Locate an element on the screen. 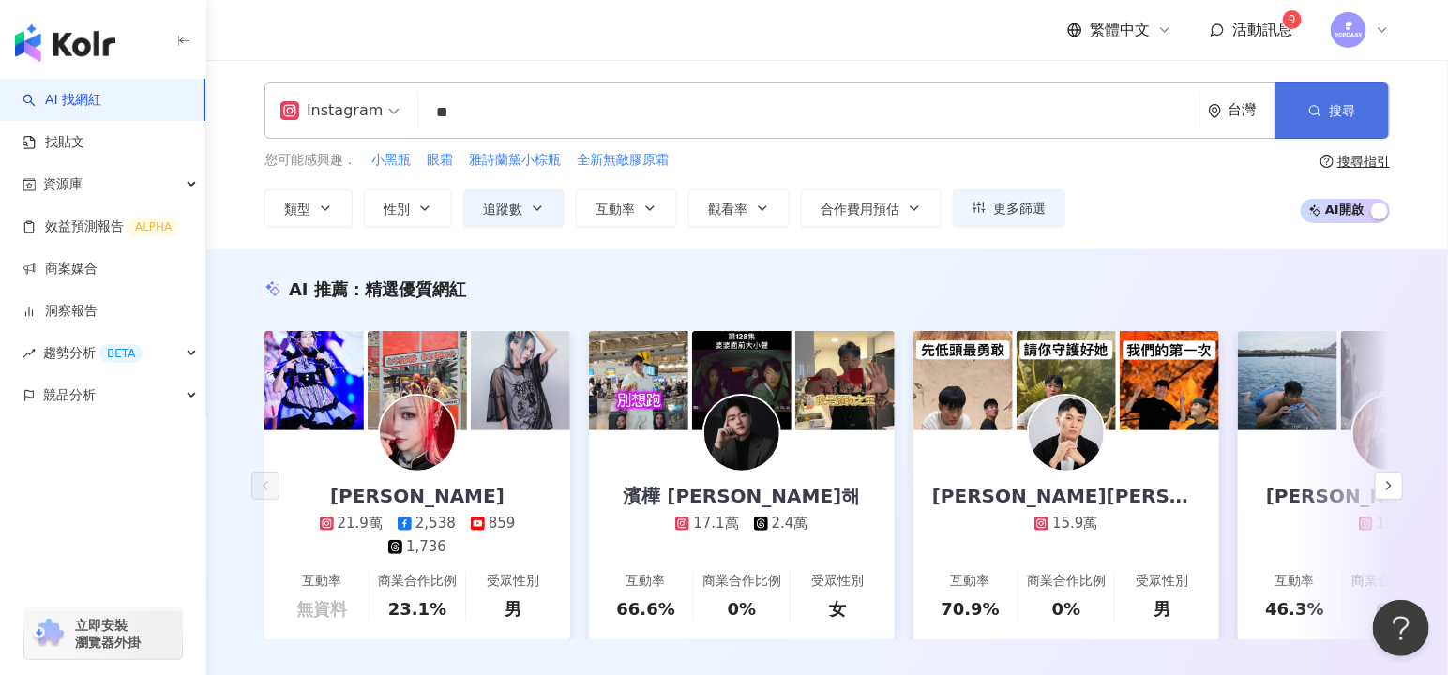 This screenshot has width=1448, height=675. span: 立即安裝 瀏覽器外掛 is located at coordinates (108, 634).